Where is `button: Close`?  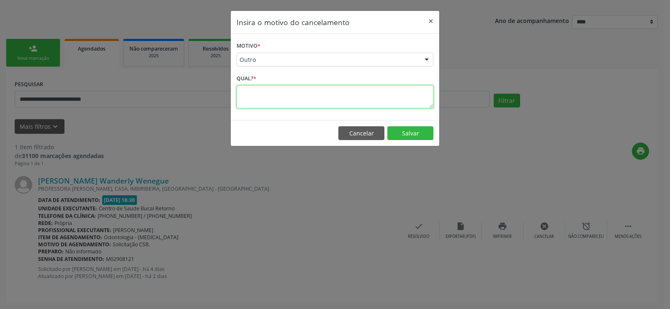 button: Close is located at coordinates (431, 21).